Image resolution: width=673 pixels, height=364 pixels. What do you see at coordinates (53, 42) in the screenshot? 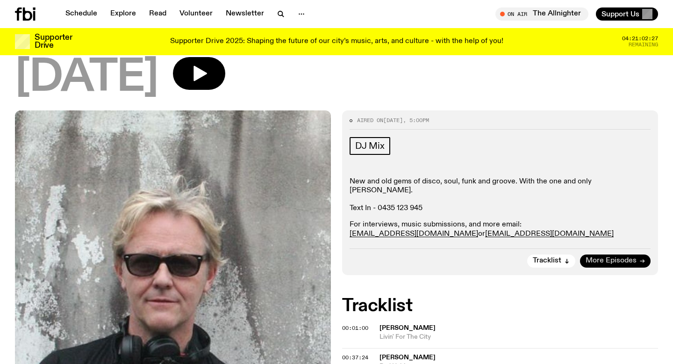
I see `h3: Supporter Drive` at bounding box center [53, 42].